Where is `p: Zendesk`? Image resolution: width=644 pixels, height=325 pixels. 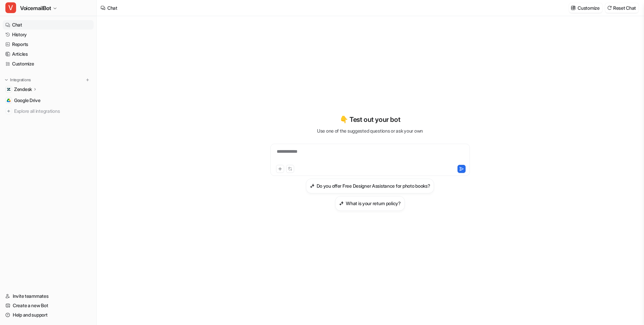
p: Zendesk is located at coordinates (23, 89).